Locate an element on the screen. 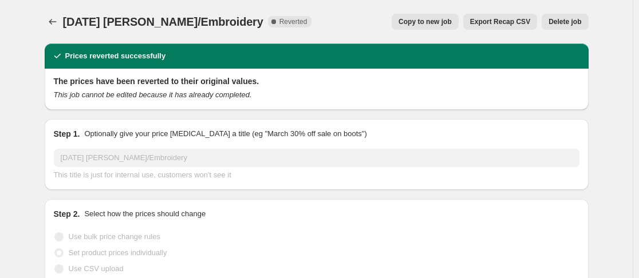  span: This title is just for internal use, customers won't see it is located at coordinates (142, 175).